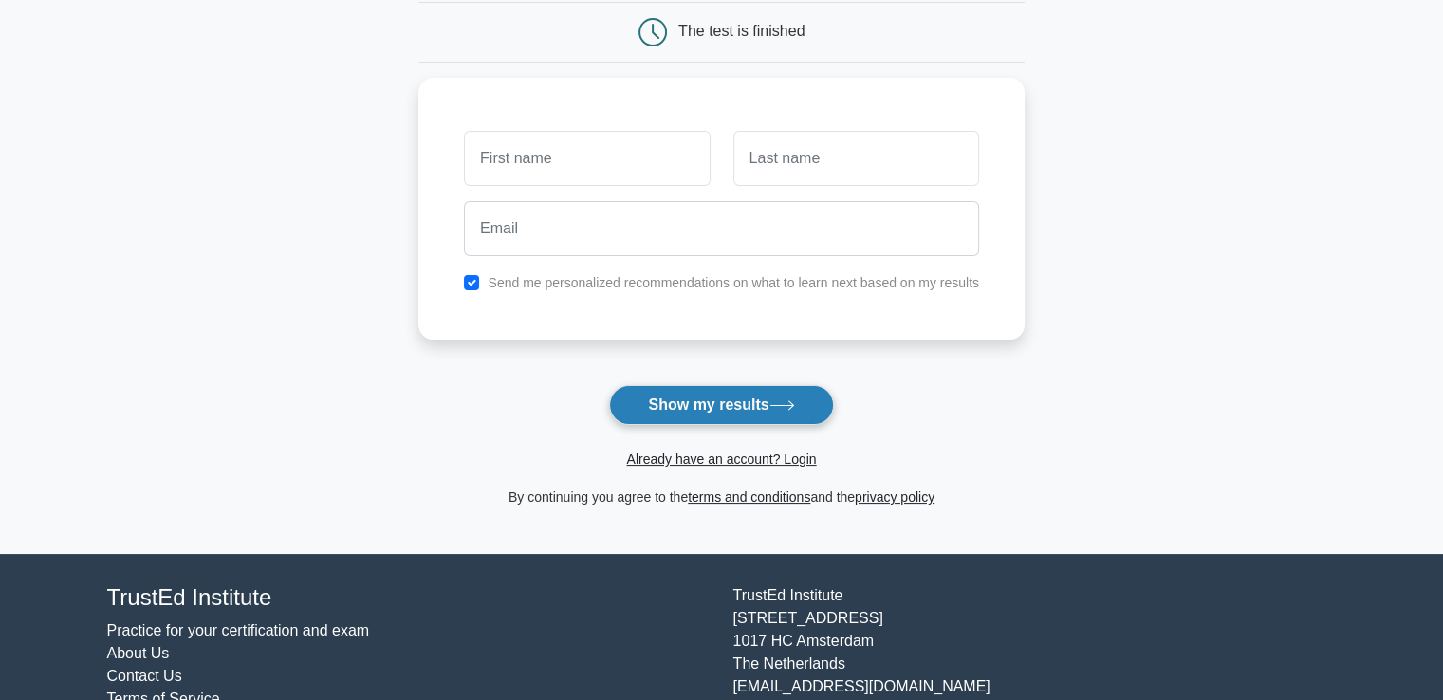 The width and height of the screenshot is (1443, 700). I want to click on label: Send me personalized recommendations on what to learn next based on my results, so click(734, 283).